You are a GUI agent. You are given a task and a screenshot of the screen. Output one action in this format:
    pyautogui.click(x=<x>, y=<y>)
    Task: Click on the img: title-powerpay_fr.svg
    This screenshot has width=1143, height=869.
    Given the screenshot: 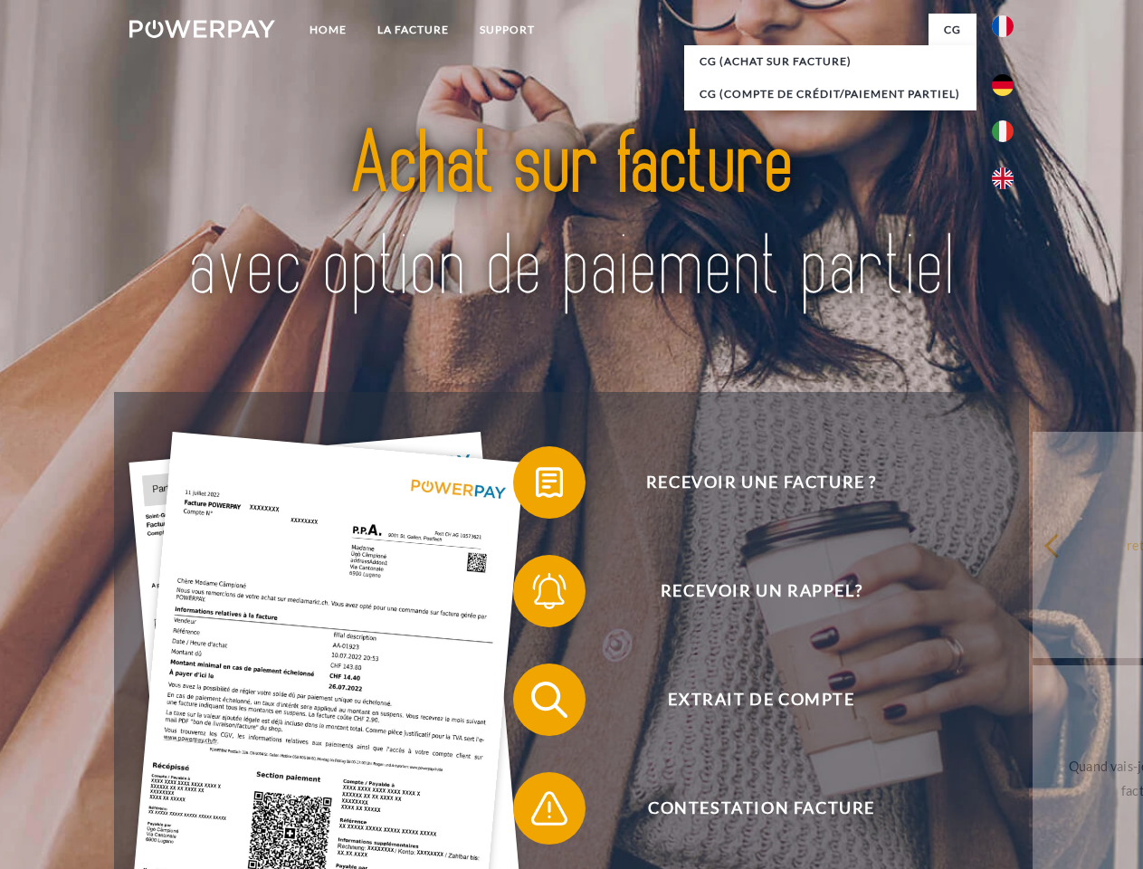 What is the action you would take?
    pyautogui.click(x=571, y=216)
    